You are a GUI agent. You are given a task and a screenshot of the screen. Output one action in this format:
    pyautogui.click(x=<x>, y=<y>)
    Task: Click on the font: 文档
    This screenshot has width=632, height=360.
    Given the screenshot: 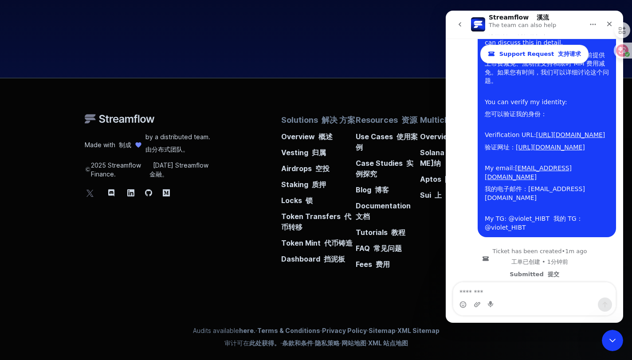 What is the action you would take?
    pyautogui.click(x=363, y=216)
    